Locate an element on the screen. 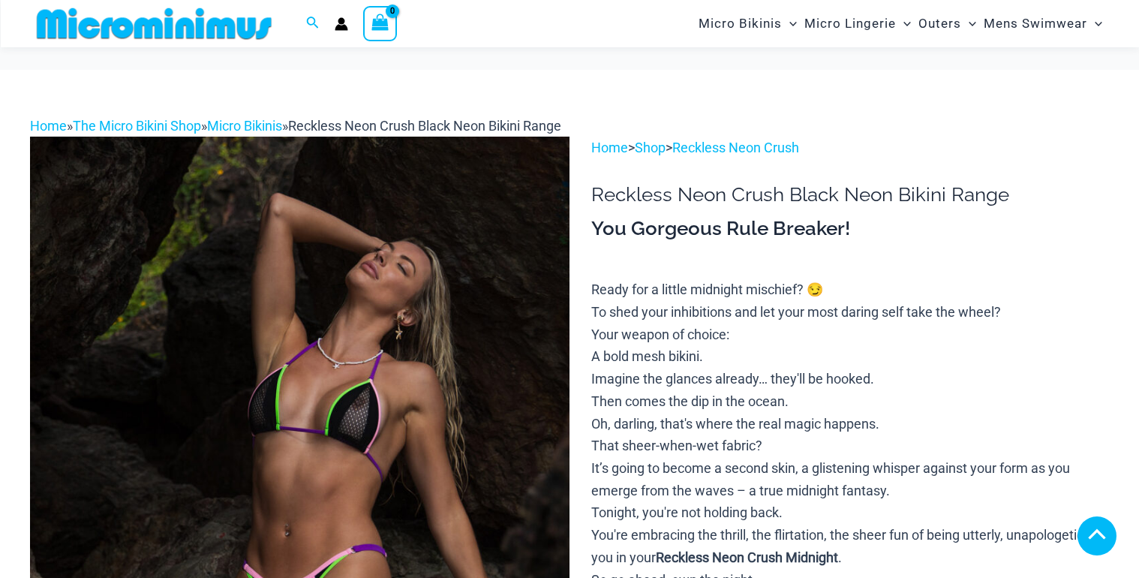 This screenshot has width=1139, height=578. span: Micro Bikinis is located at coordinates (740, 23).